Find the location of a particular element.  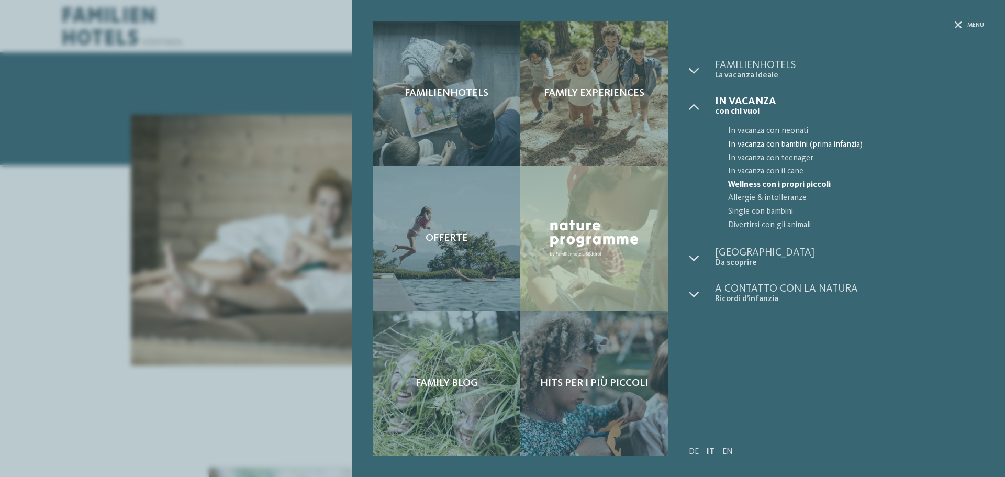

a: In vacanza con il cane is located at coordinates (849, 172).